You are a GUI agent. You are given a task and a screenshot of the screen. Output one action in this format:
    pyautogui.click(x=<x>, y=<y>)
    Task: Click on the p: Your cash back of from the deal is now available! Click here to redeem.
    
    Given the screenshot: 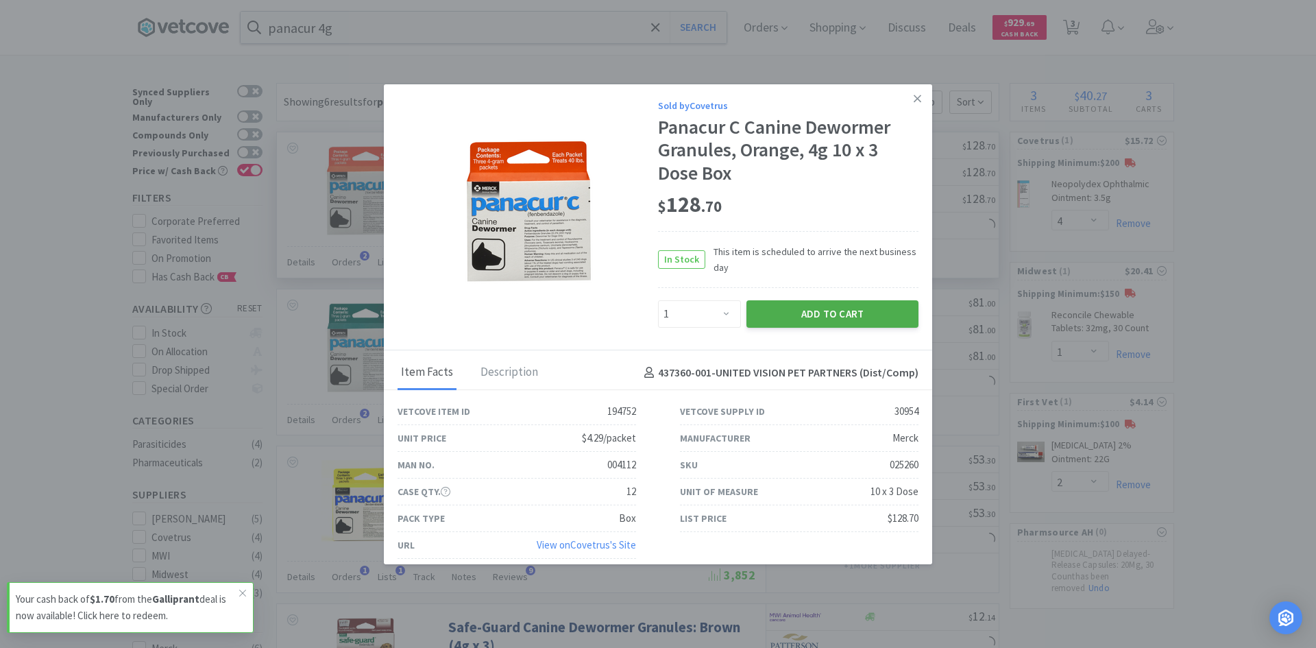 What is the action you would take?
    pyautogui.click(x=127, y=607)
    